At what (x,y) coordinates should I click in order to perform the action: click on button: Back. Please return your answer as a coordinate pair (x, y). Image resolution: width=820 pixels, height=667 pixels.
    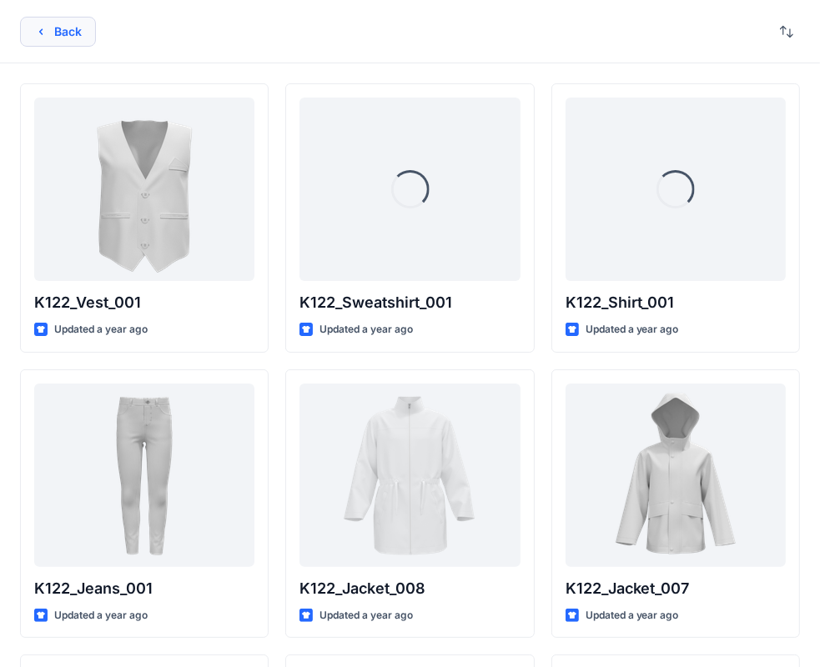
    Looking at the image, I should click on (58, 32).